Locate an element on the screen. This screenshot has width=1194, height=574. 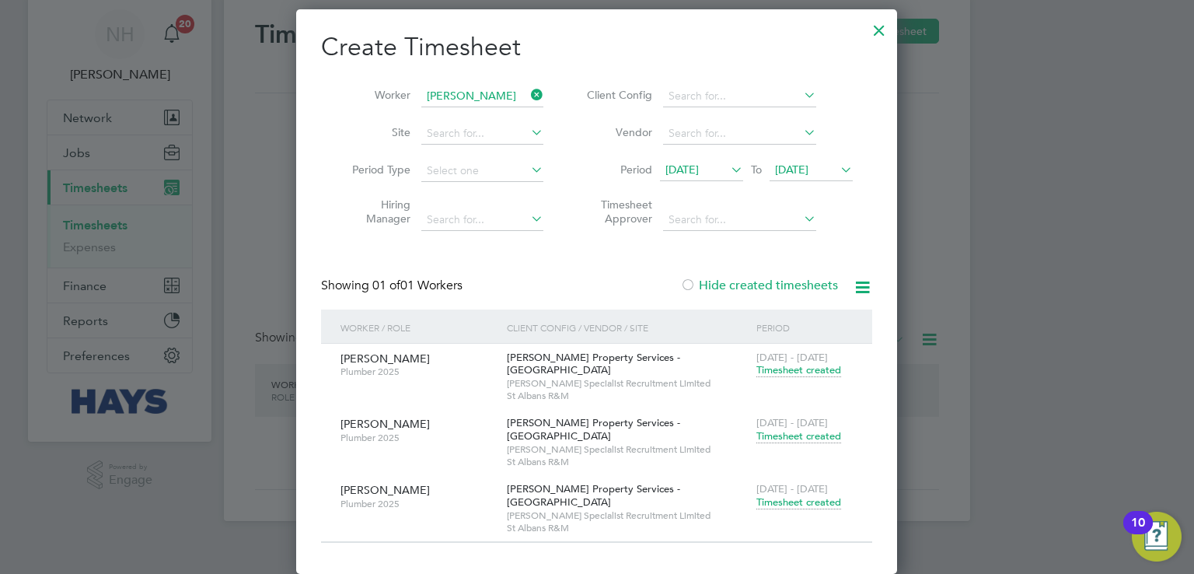
h2: Create Timesheet is located at coordinates (596, 47).